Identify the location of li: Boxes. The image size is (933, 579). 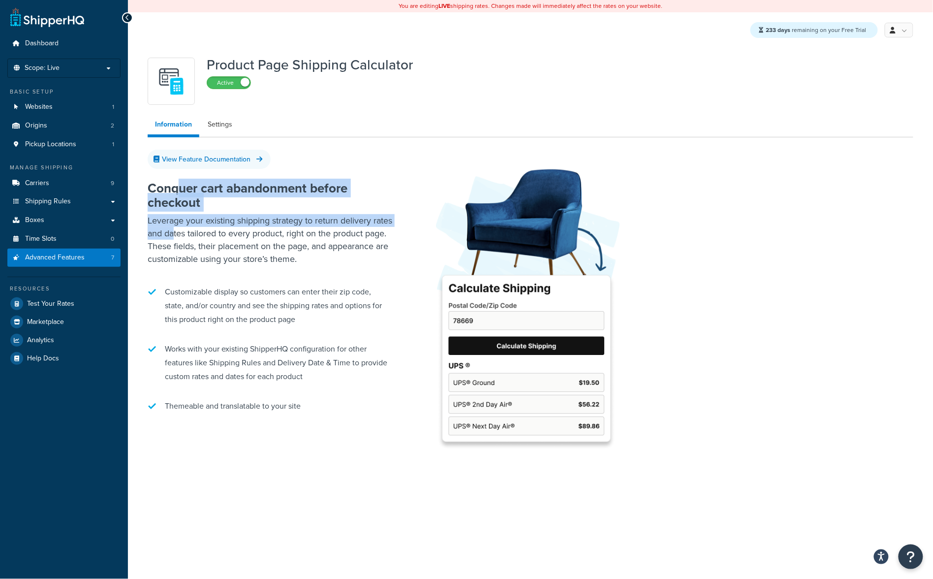
(64, 220).